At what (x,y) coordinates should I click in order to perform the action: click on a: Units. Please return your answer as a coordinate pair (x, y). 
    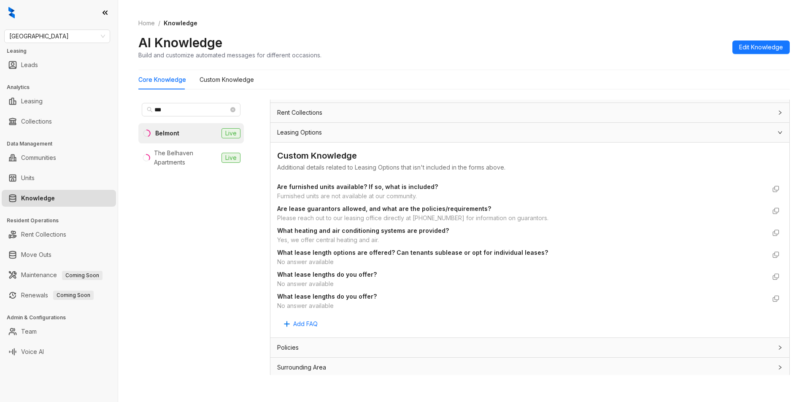
    Looking at the image, I should click on (28, 178).